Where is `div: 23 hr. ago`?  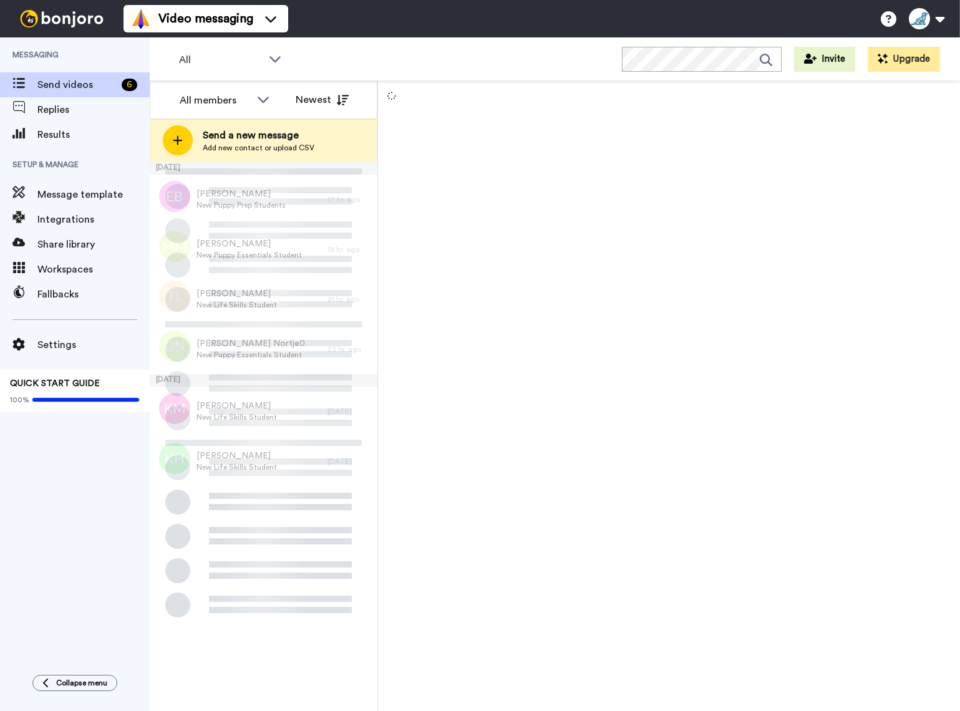 div: 23 hr. ago is located at coordinates (349, 349).